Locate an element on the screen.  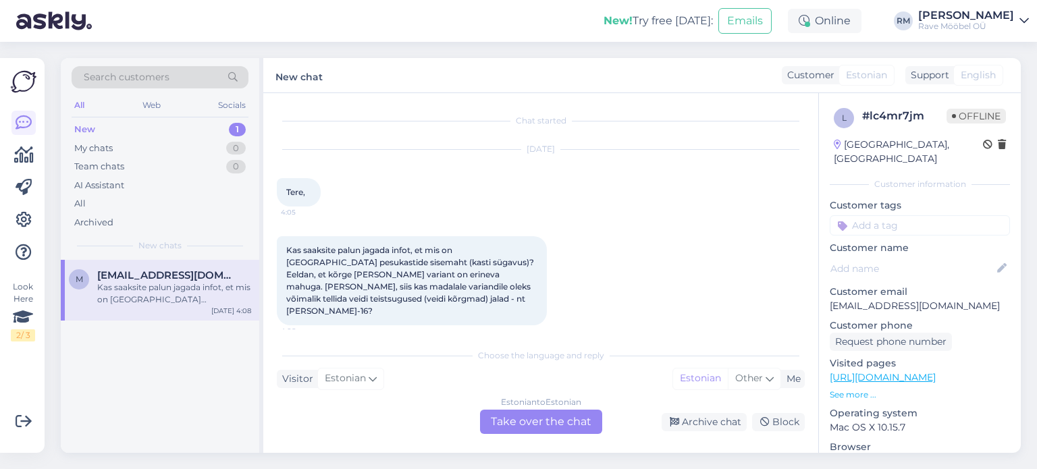
div: Support is located at coordinates (927, 75).